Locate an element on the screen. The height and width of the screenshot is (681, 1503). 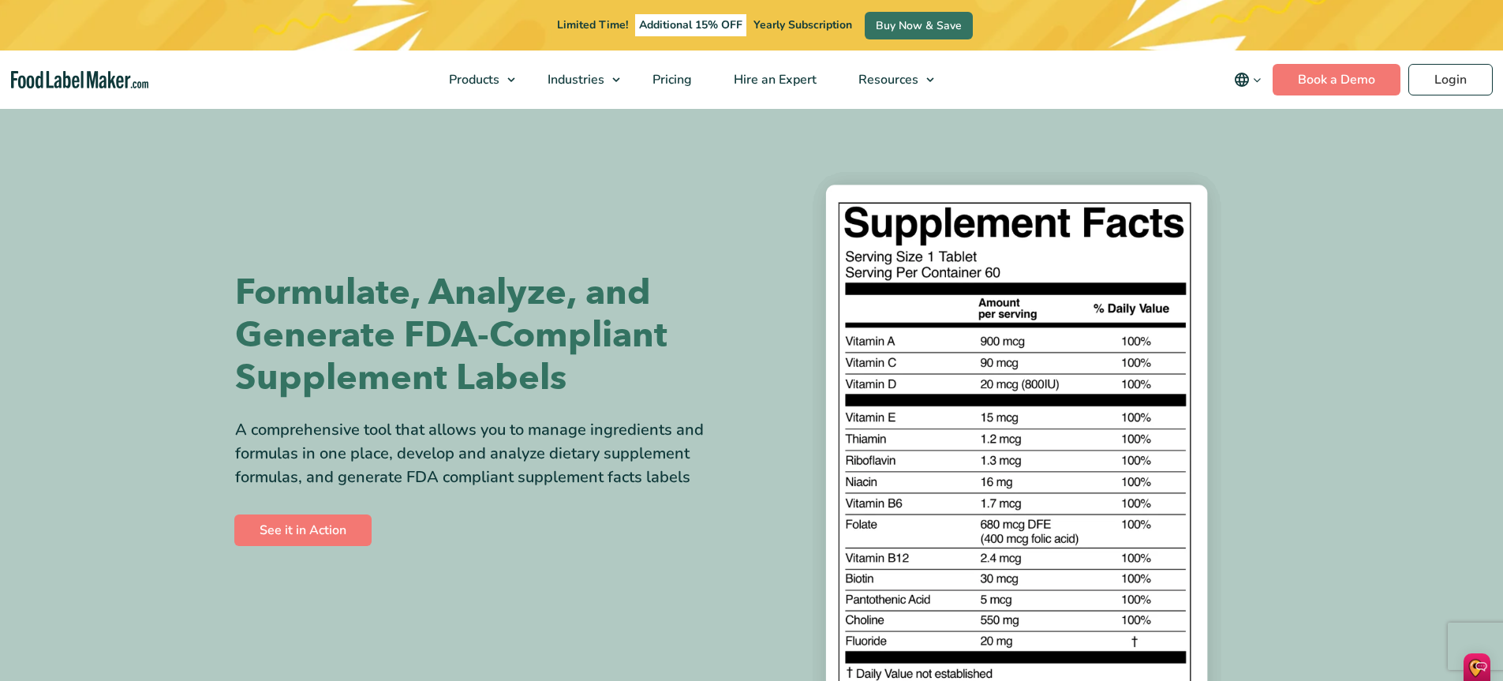
span: Pricing is located at coordinates (670, 80).